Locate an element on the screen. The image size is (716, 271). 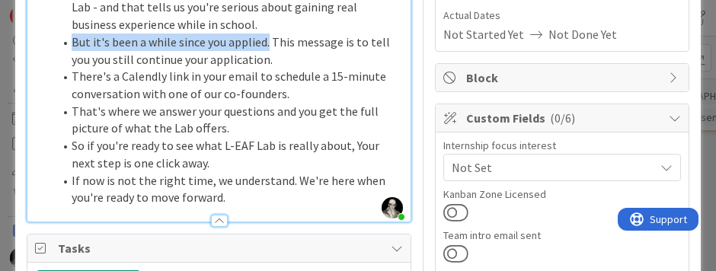
span: Block is located at coordinates (564, 78).